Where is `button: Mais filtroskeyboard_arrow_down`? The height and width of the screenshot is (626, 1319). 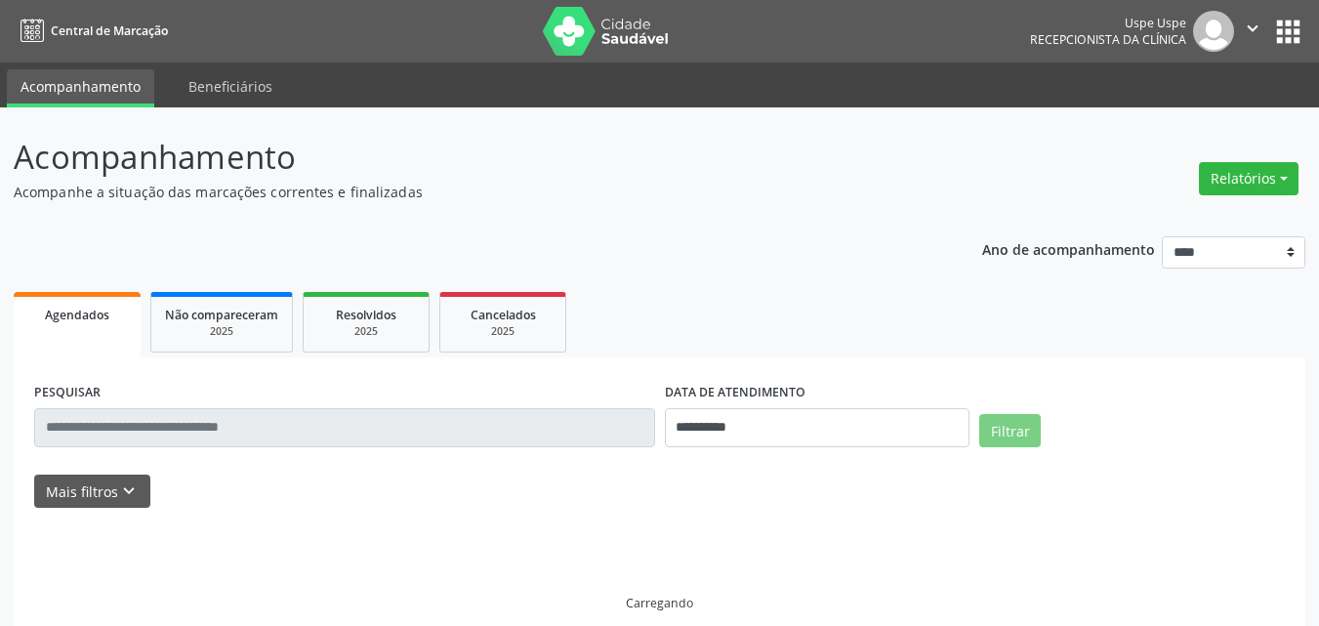
button: Mais filtroskeyboard_arrow_down is located at coordinates (92, 491).